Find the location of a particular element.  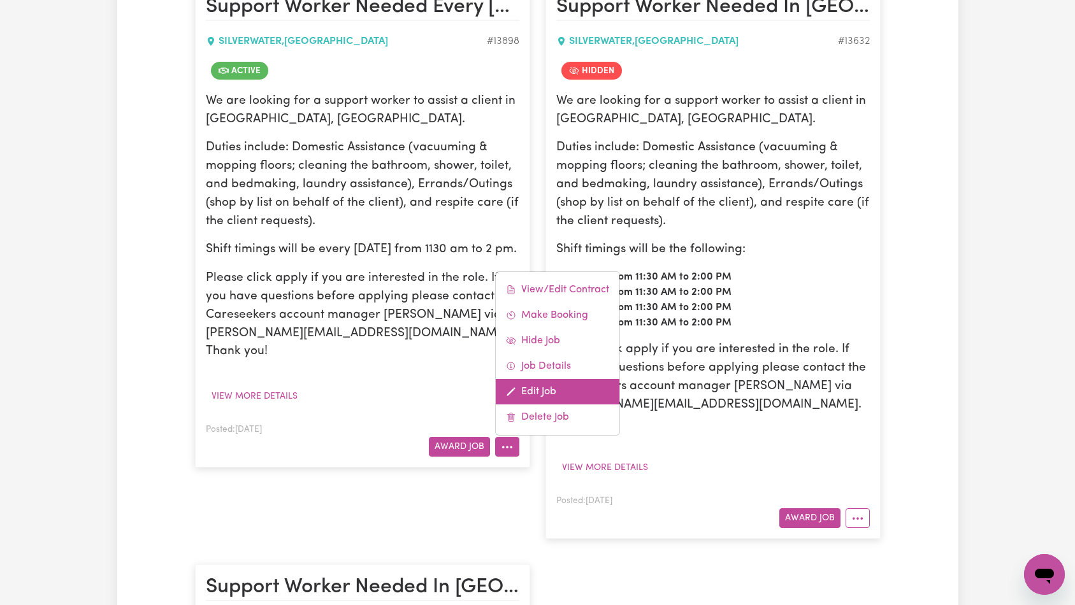

a: Make Booking is located at coordinates (558, 315).